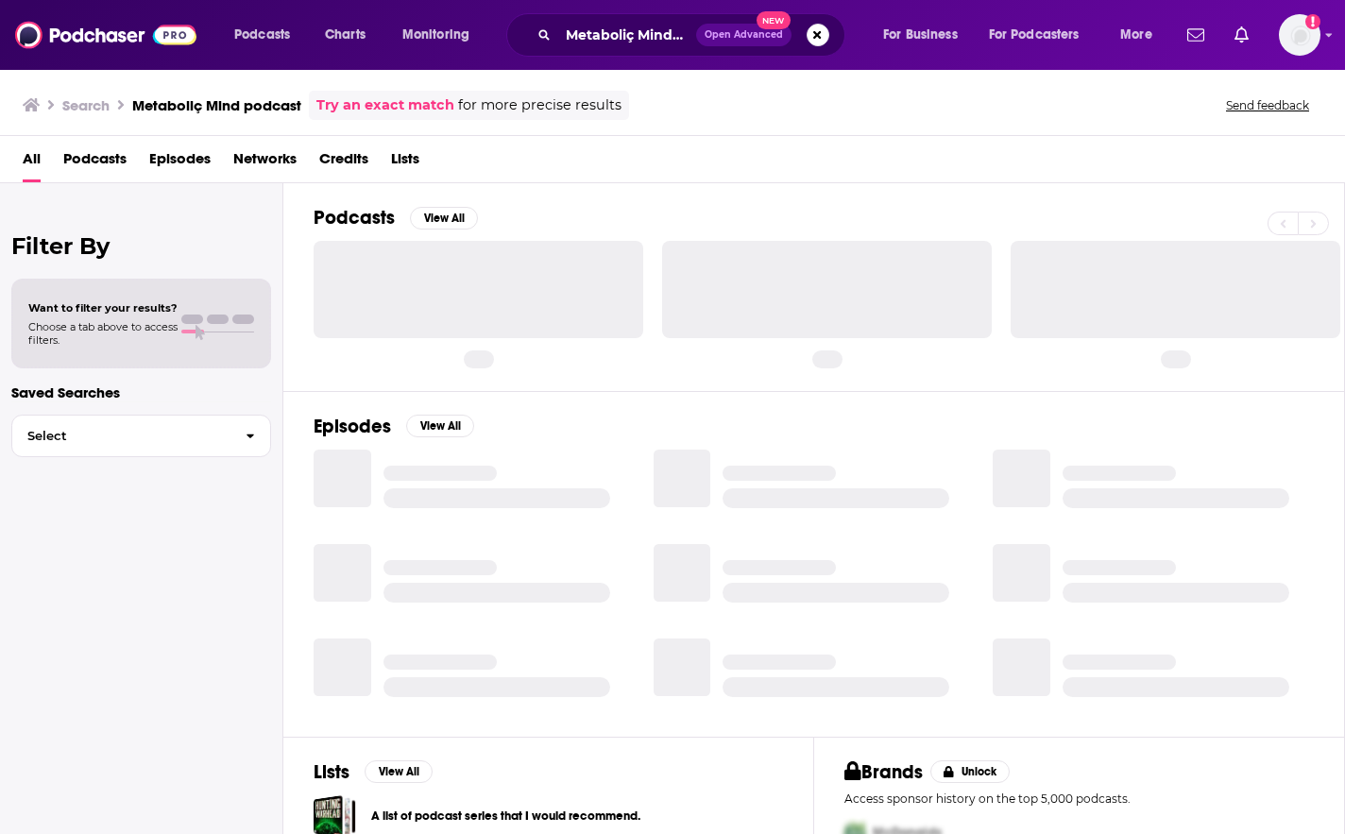  I want to click on h2: Lists, so click(332, 772).